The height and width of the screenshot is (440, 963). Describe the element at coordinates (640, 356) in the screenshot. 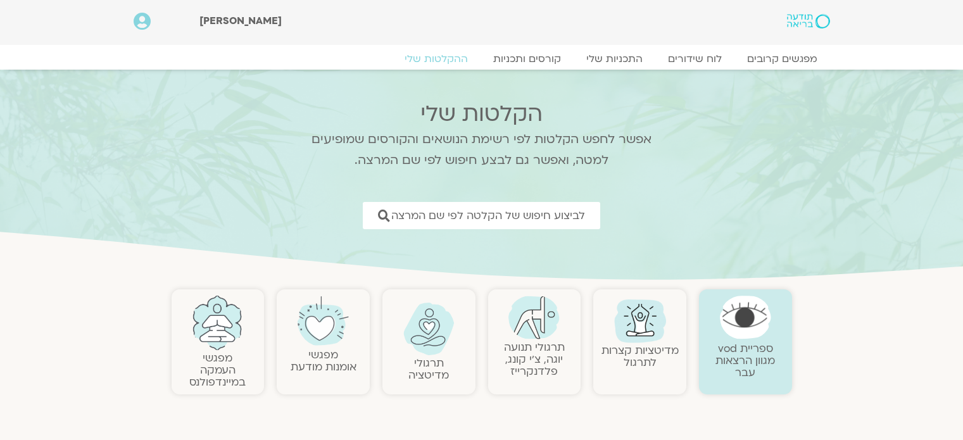

I see `a: מדיטציות קצרות לתרגול` at that location.